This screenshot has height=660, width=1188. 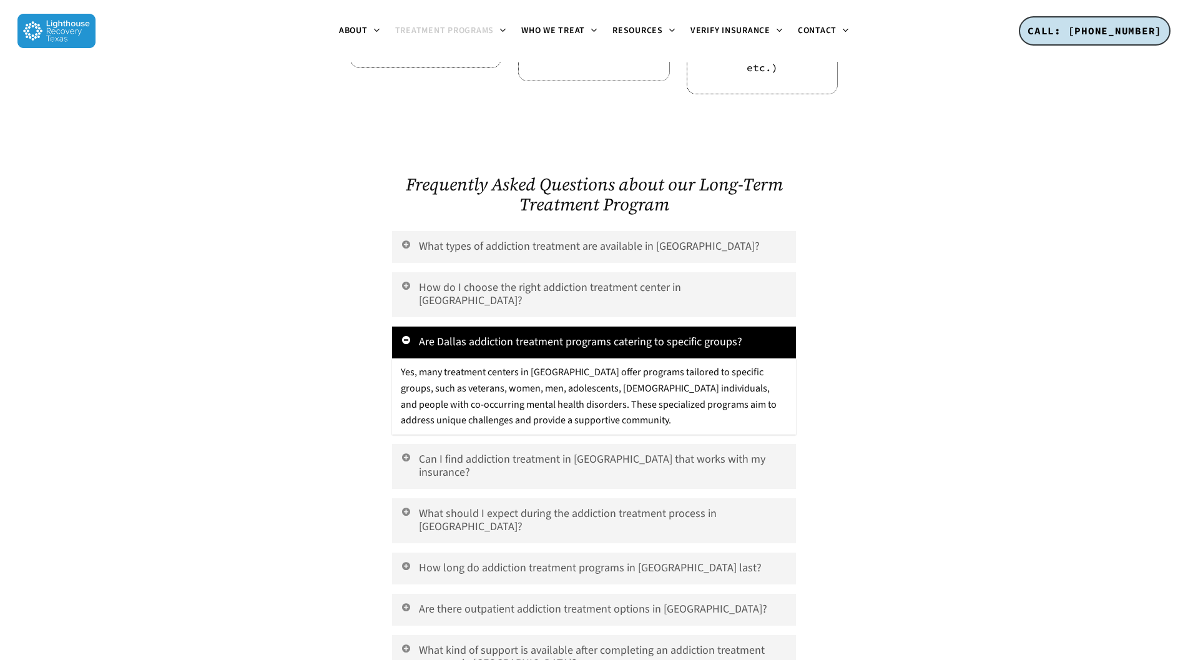 I want to click on span: About, so click(x=353, y=31).